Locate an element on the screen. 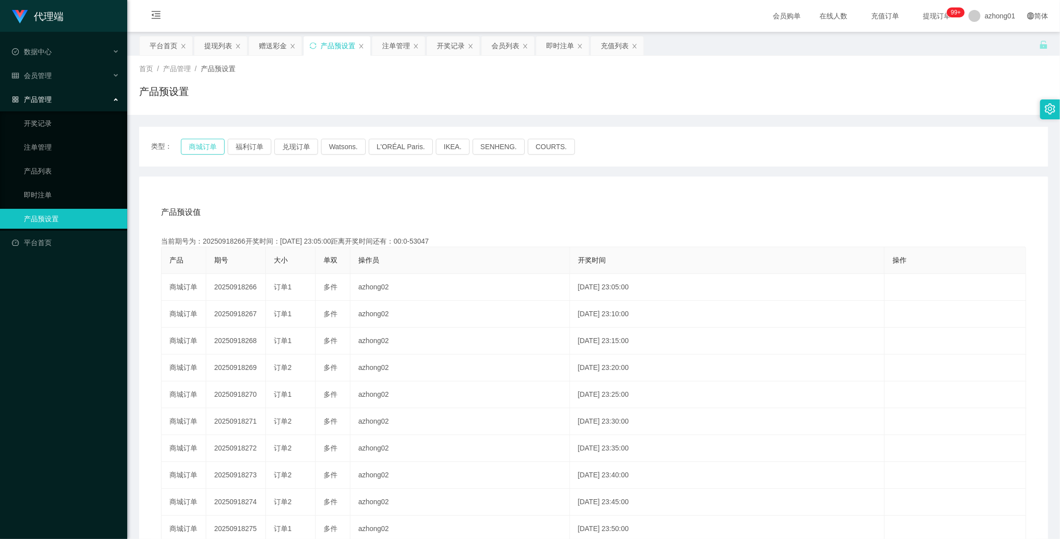 The width and height of the screenshot is (1060, 539). a: 开奖记录 is located at coordinates (72, 123).